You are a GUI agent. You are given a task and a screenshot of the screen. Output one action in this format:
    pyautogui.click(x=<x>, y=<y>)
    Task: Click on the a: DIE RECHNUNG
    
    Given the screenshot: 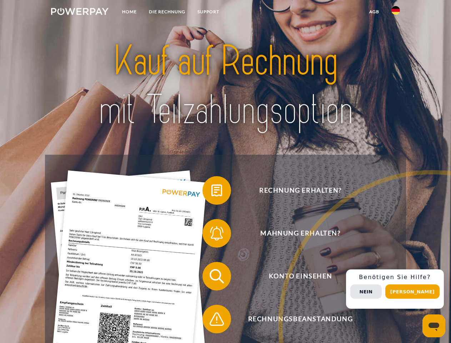 What is the action you would take?
    pyautogui.click(x=167, y=12)
    